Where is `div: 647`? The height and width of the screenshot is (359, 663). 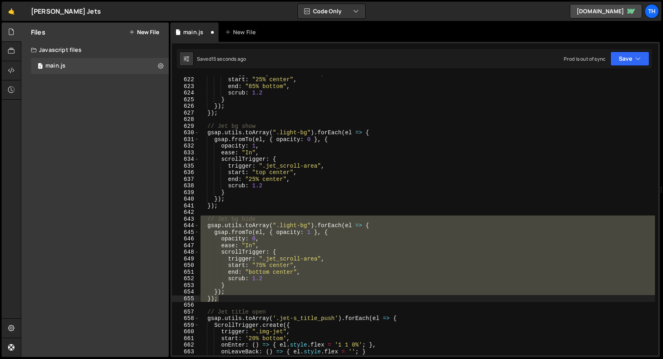
div: 647 is located at coordinates (186, 246).